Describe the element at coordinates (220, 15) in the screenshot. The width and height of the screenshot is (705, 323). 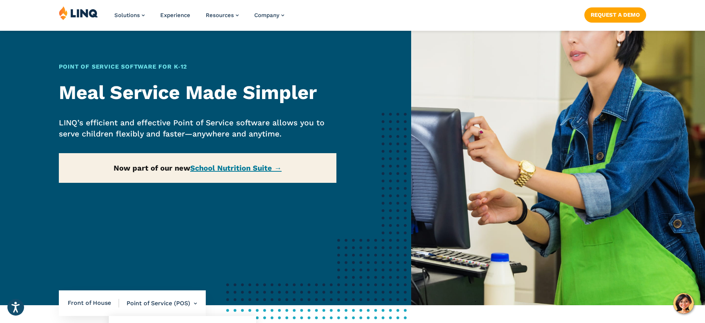
I see `span: Resources` at that location.